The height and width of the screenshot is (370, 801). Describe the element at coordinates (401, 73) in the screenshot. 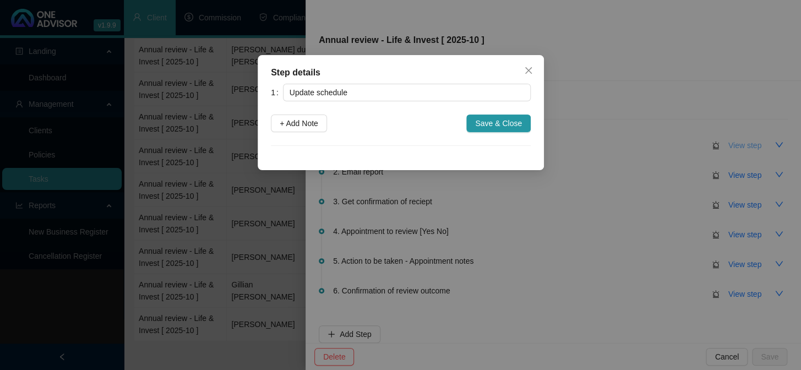

I see `div: Step details` at that location.